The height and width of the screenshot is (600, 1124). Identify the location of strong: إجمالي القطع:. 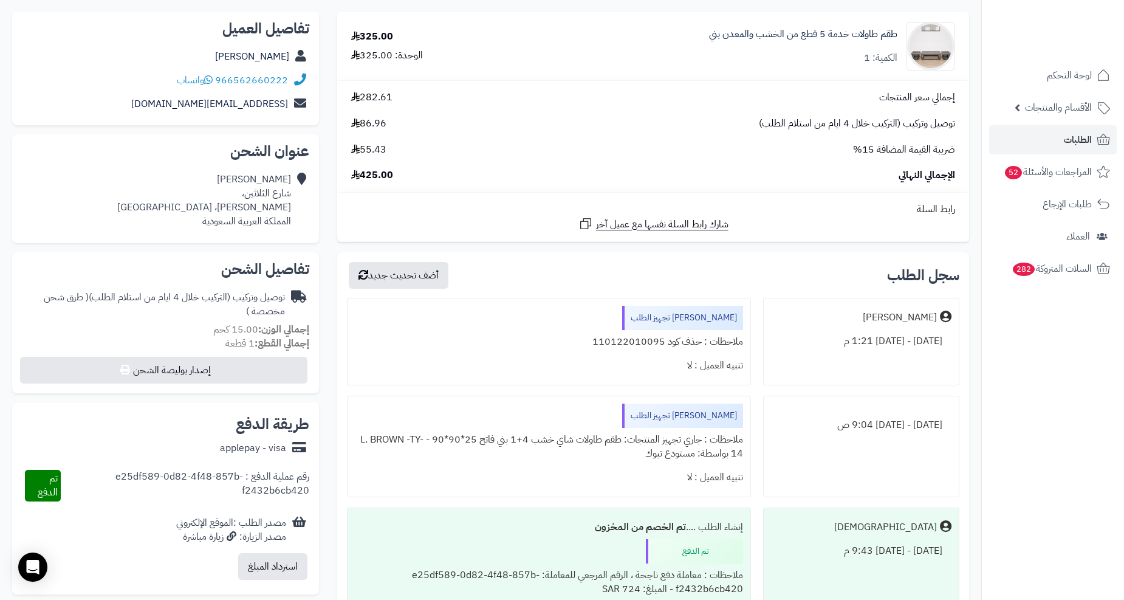
(282, 343).